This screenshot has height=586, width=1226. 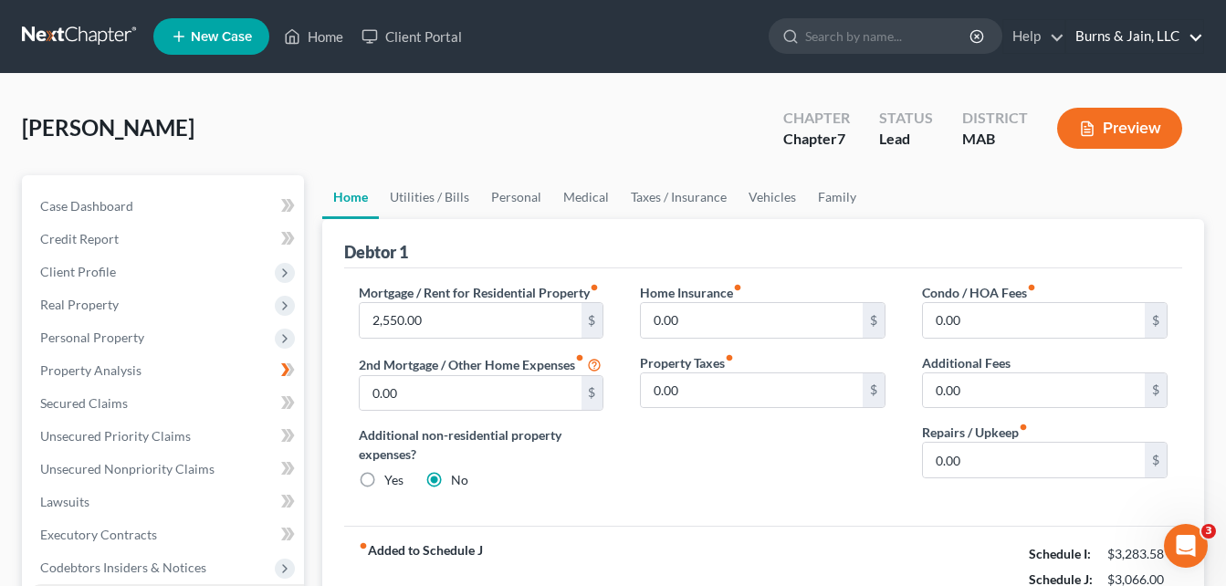 What do you see at coordinates (376, 252) in the screenshot?
I see `div: Debtor 1` at bounding box center [376, 252].